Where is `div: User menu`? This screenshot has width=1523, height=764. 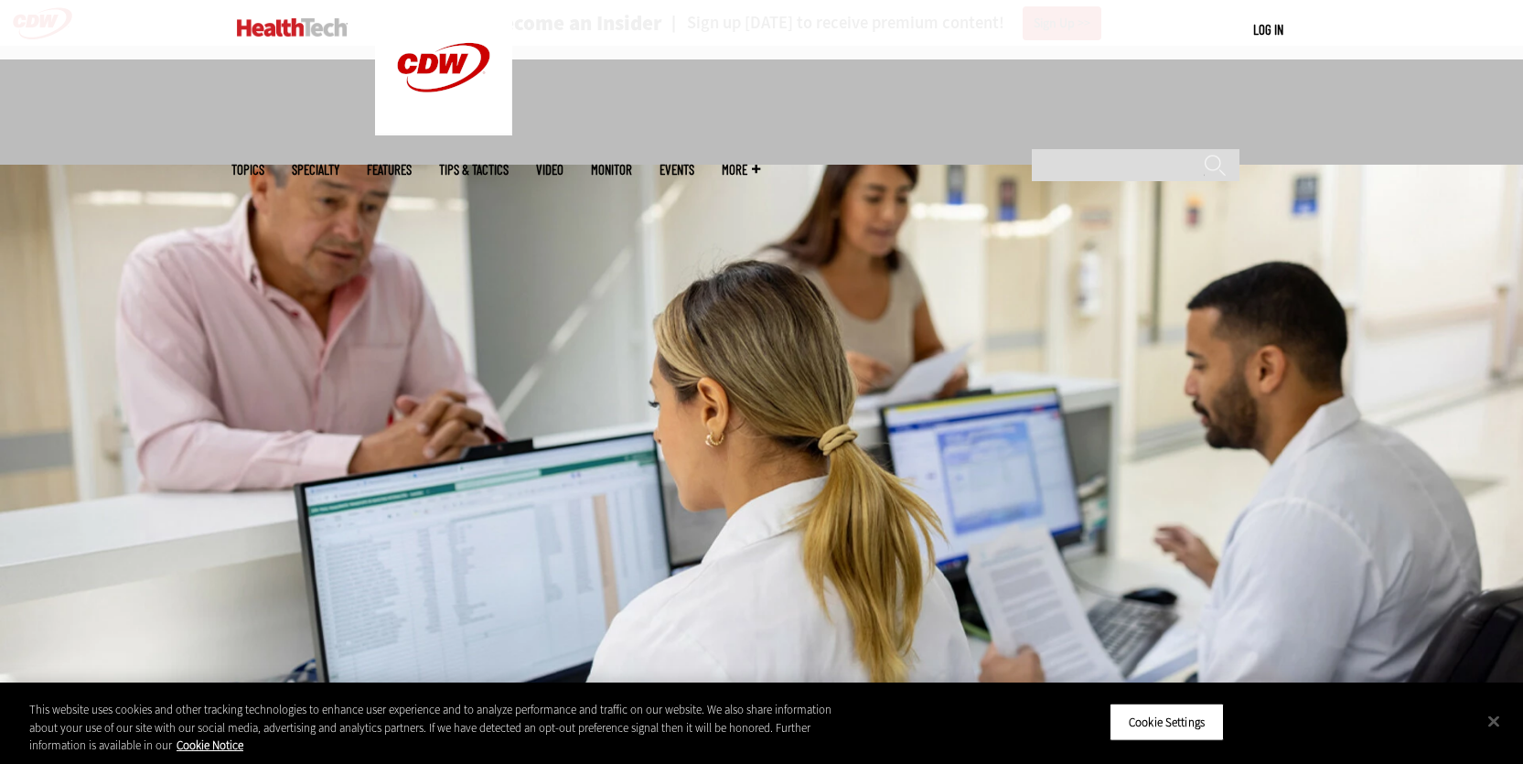 div: User menu is located at coordinates (1267, 29).